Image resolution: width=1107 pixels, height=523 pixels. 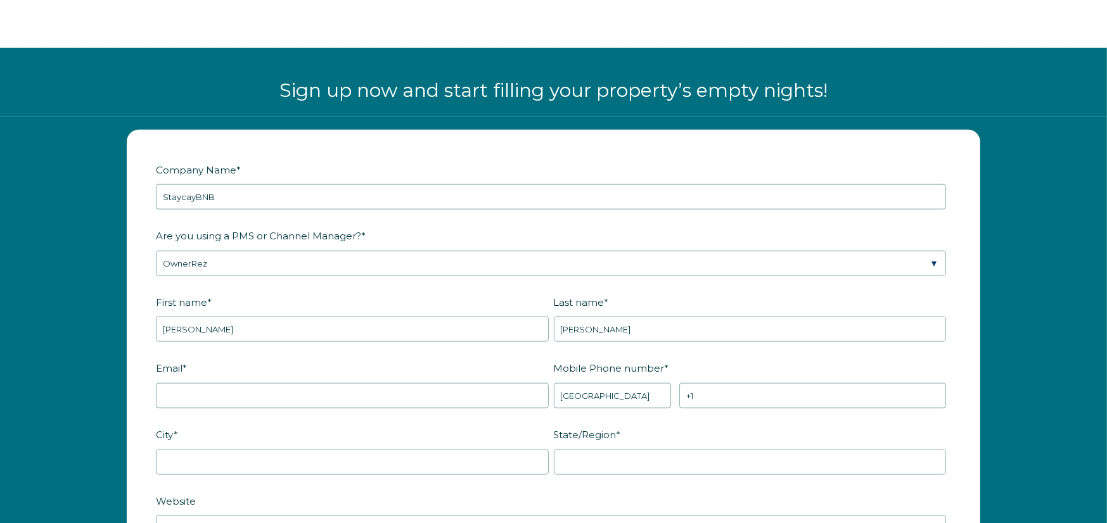 What do you see at coordinates (609, 368) in the screenshot?
I see `span: Mobile Phone number` at bounding box center [609, 368].